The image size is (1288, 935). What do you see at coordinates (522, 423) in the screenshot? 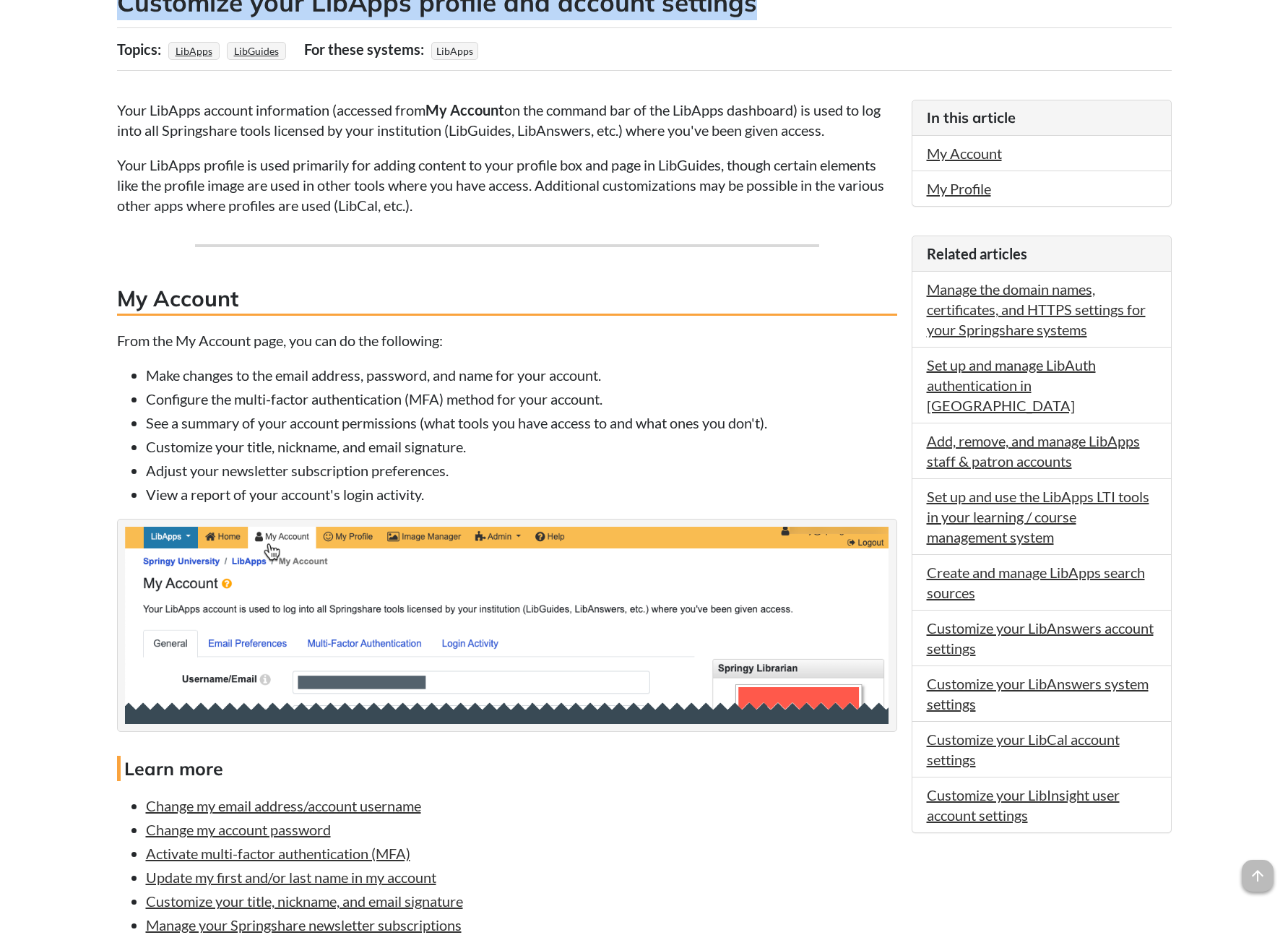
I see `li: See a summary of your account permissions (what tools you have access to and what ones you don't).` at bounding box center [522, 423].